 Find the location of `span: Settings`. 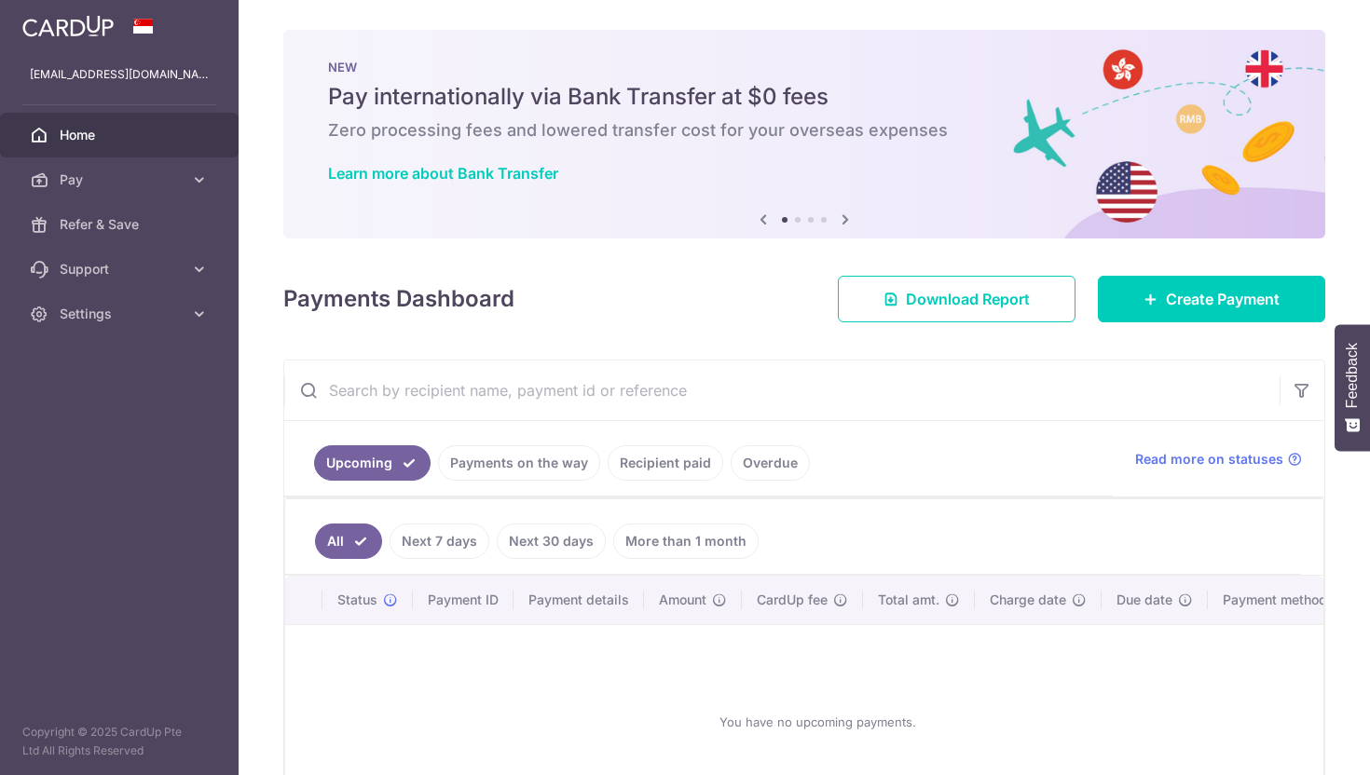

span: Settings is located at coordinates (121, 314).